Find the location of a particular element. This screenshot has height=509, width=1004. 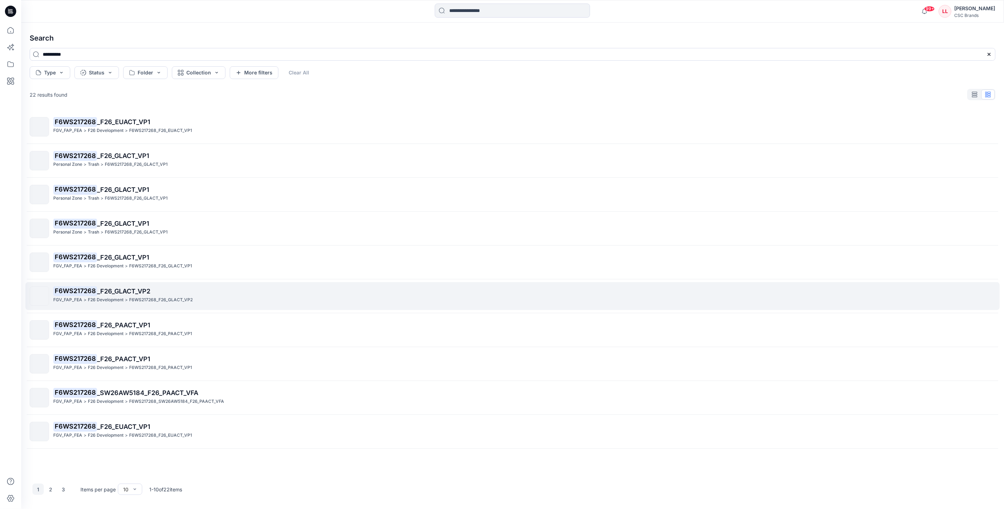

p: F6WS217268_SW26AW5184_F26_PAACT_VFA is located at coordinates (176, 402).